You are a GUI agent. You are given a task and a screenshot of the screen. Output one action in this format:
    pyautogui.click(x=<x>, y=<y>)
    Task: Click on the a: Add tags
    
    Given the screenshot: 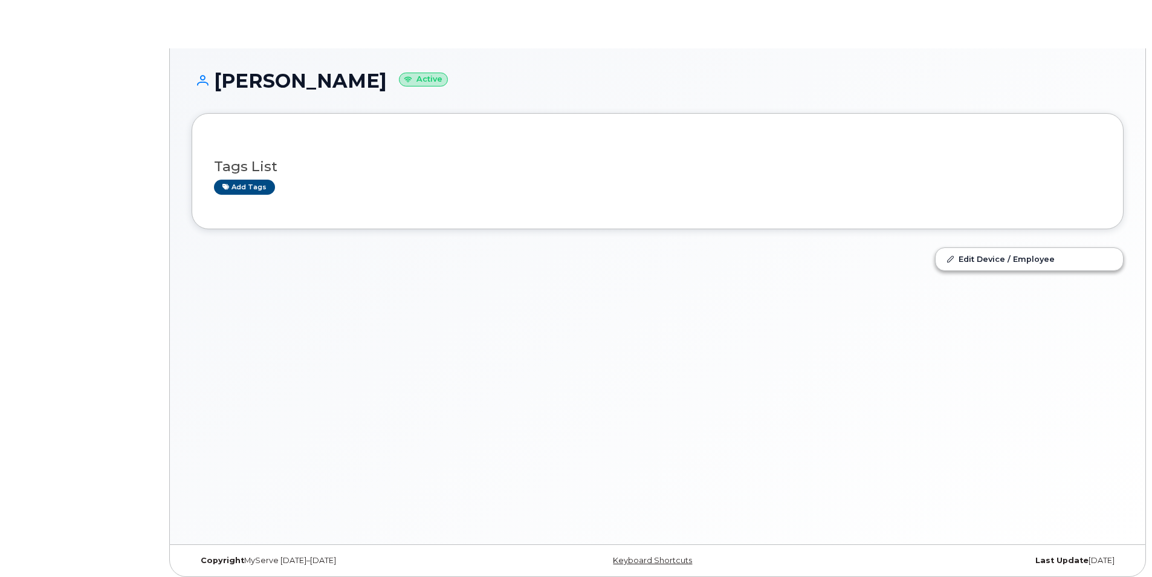 What is the action you would take?
    pyautogui.click(x=244, y=187)
    